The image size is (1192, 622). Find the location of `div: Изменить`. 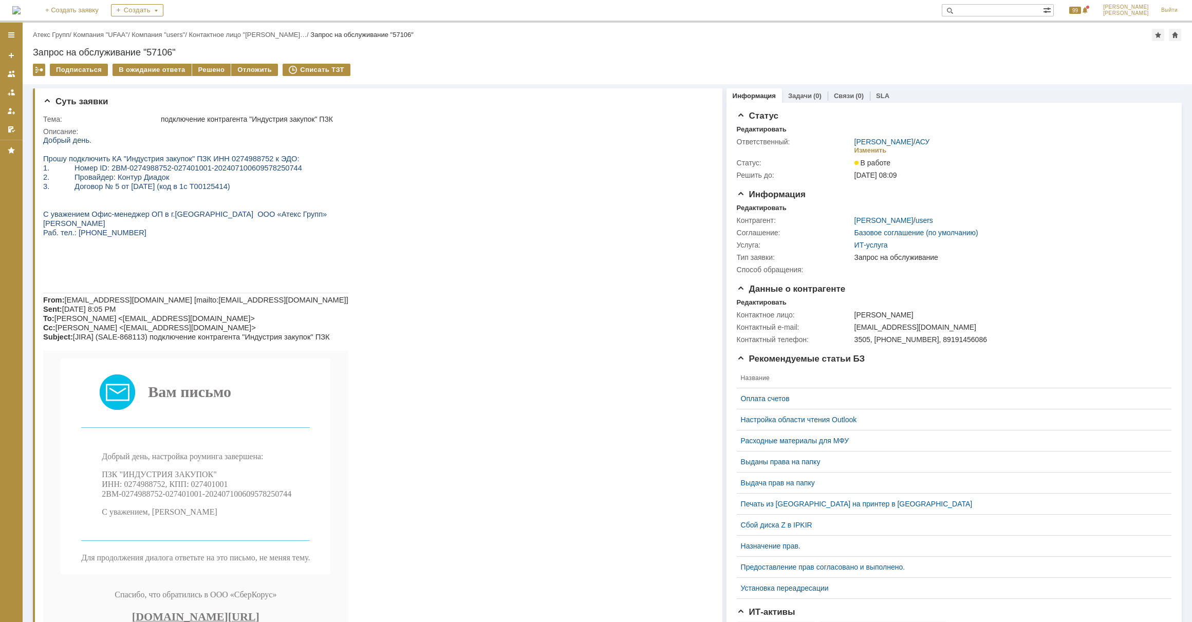

div: Изменить is located at coordinates (871, 151).